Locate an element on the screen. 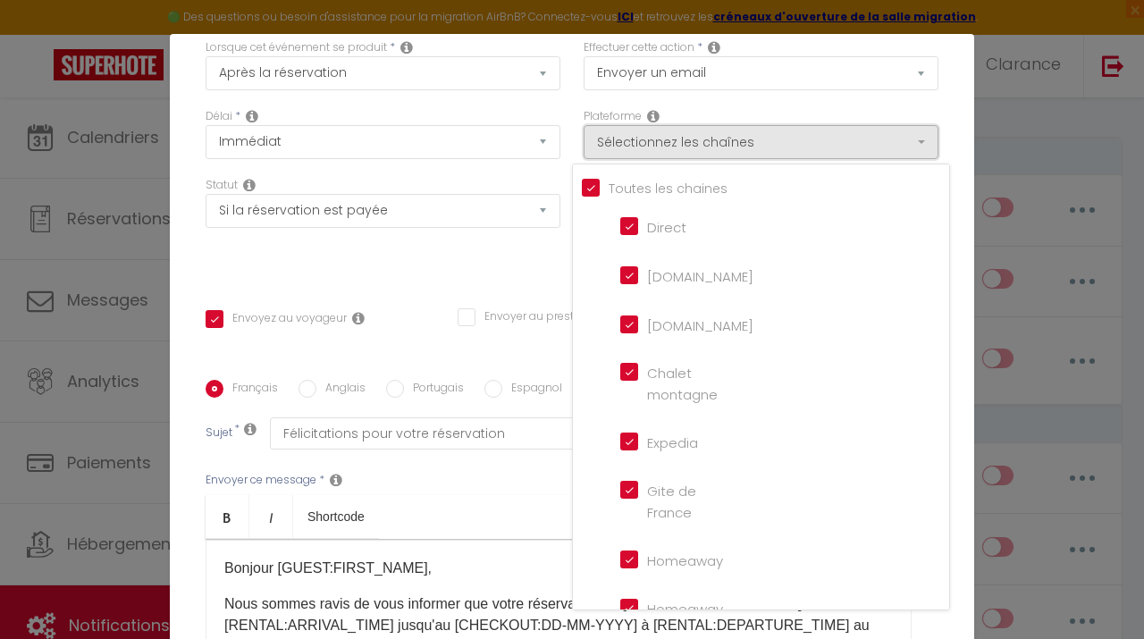  label: Délai is located at coordinates (219, 116).